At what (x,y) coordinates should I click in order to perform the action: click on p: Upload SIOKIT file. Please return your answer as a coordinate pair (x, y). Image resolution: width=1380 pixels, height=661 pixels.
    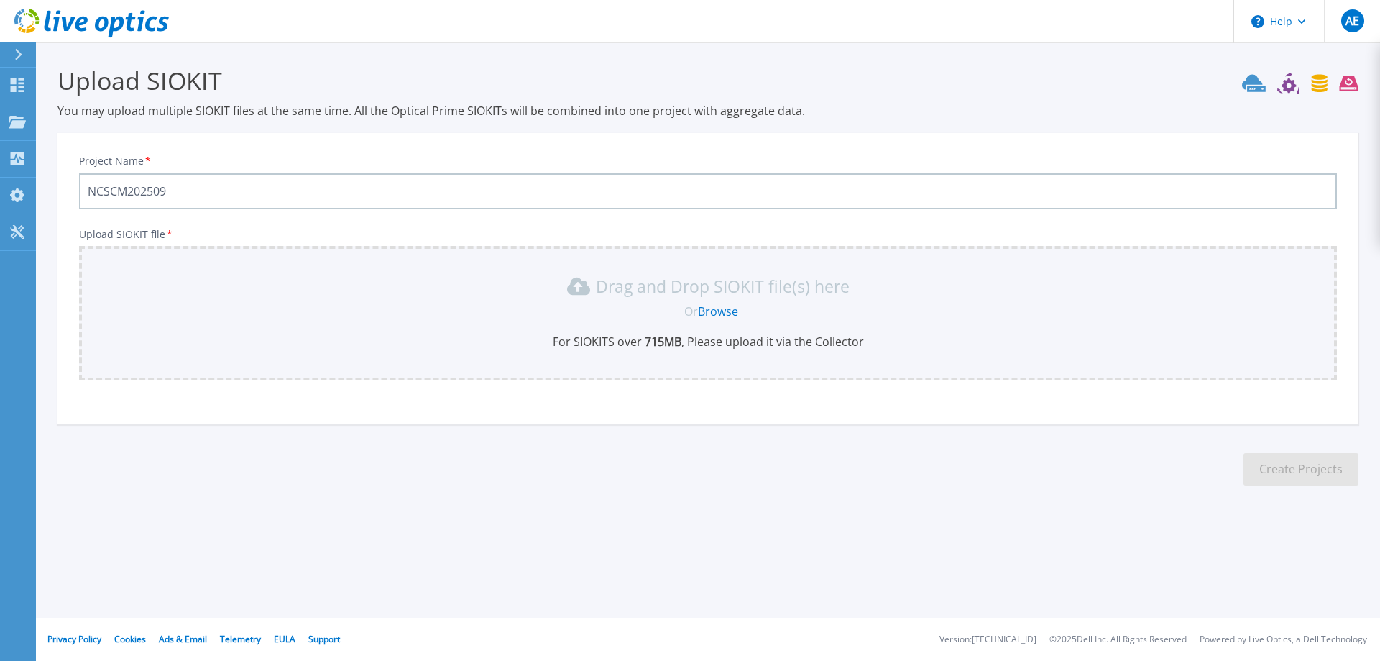
    Looking at the image, I should click on (708, 234).